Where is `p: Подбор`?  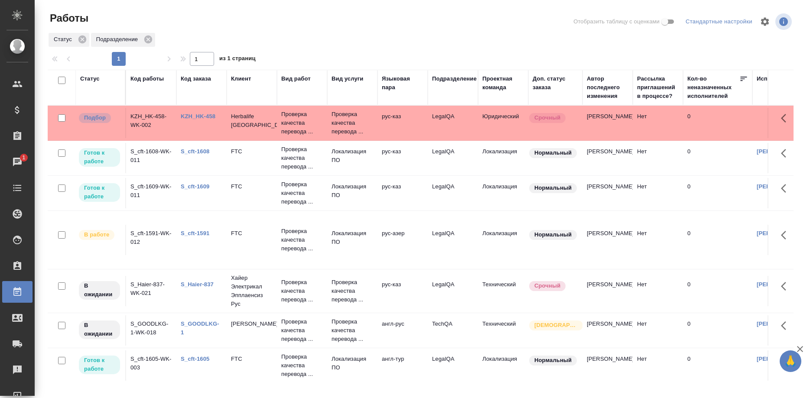
p: Подбор is located at coordinates (95, 118).